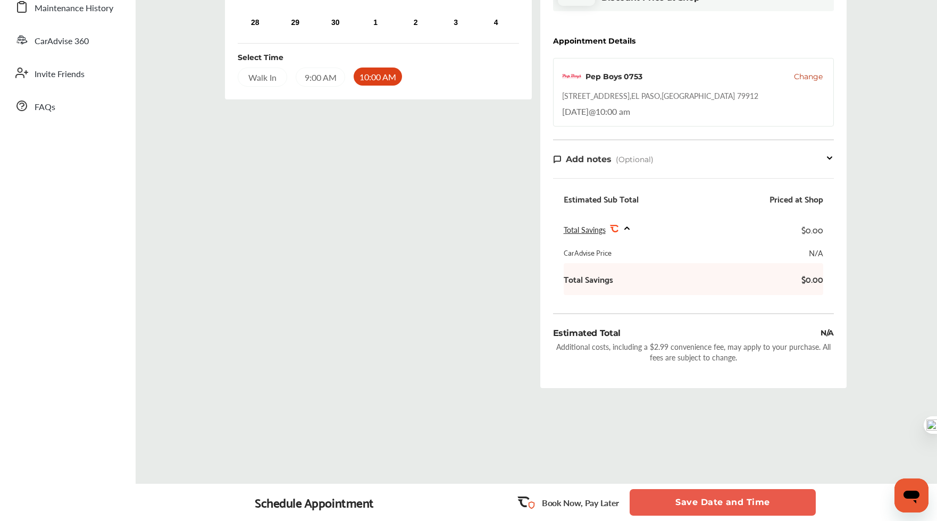 Image resolution: width=937 pixels, height=521 pixels. What do you see at coordinates (580, 502) in the screenshot?
I see `p: Book Now, Pay Later` at bounding box center [580, 502].